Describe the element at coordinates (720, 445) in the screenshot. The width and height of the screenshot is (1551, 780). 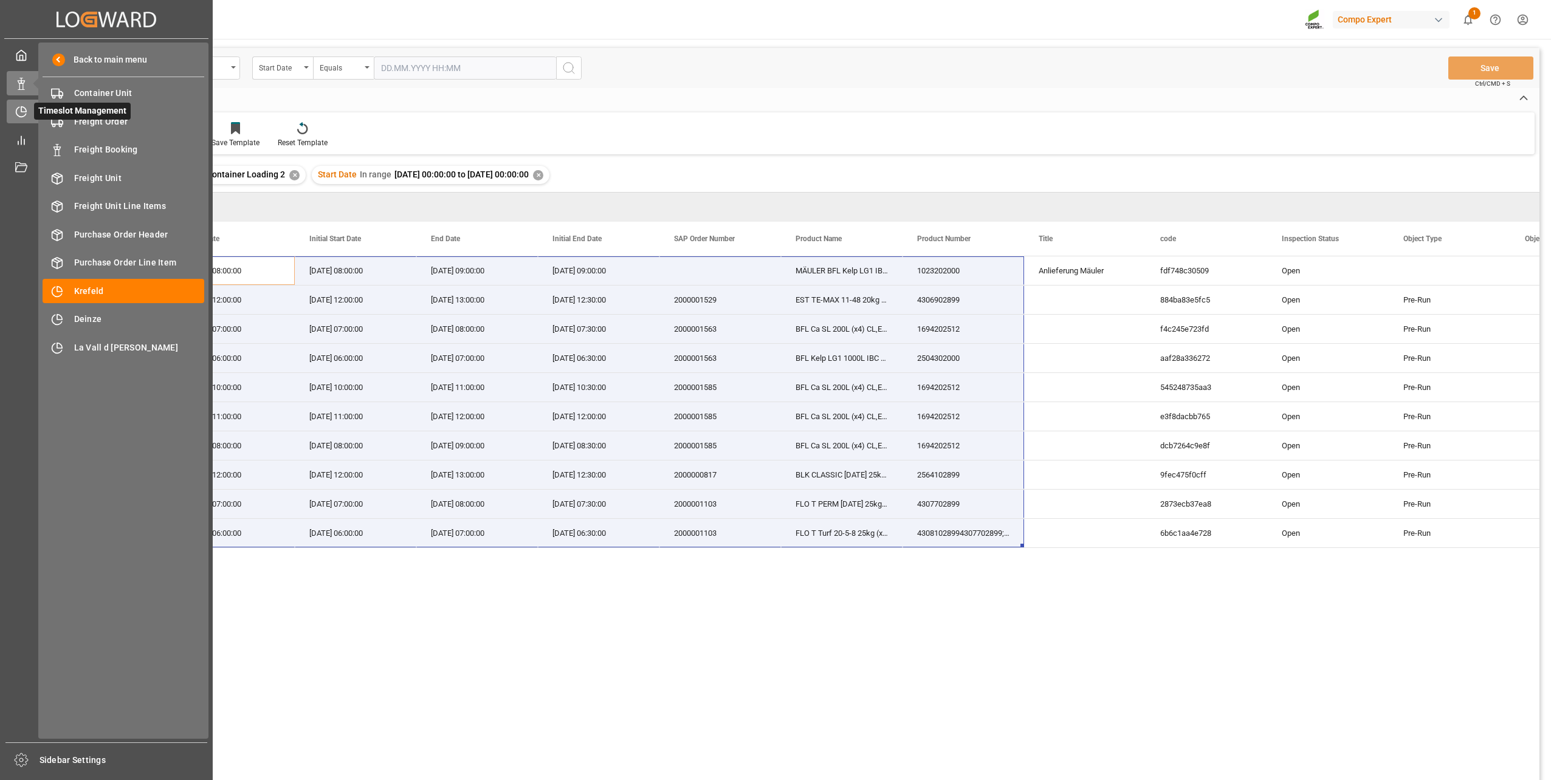
I see `div: 2000001585` at that location.